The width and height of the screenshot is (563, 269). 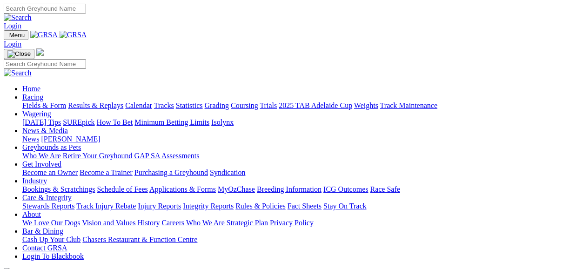 What do you see at coordinates (291, 156) in the screenshot?
I see `div: Greyhounds as Pets` at bounding box center [291, 156].